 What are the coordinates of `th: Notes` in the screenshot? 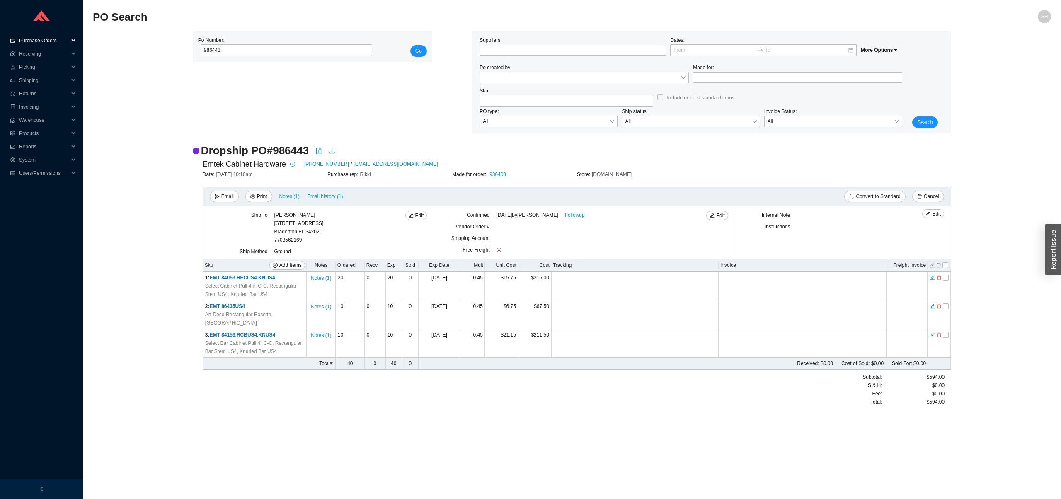 It's located at (321, 265).